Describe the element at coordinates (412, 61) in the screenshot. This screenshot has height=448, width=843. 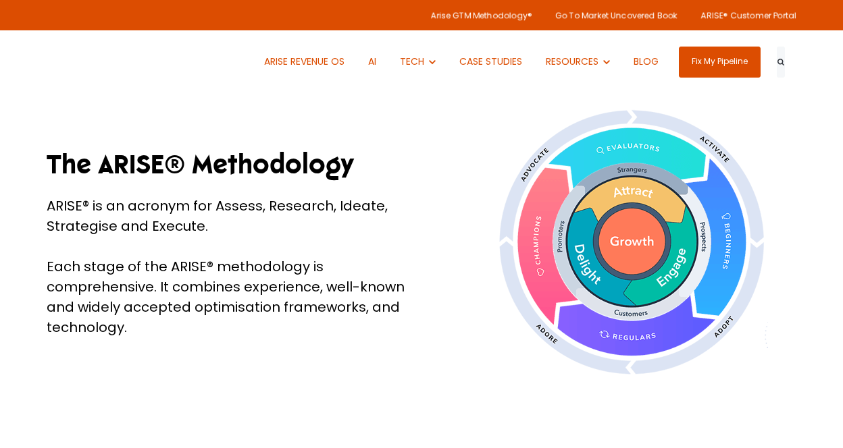
I see `span: TECH` at that location.